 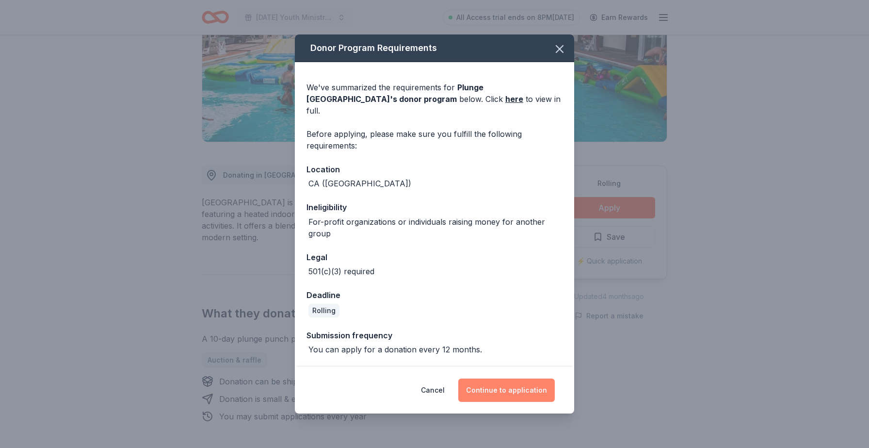 I want to click on div: Location, so click(x=435, y=169).